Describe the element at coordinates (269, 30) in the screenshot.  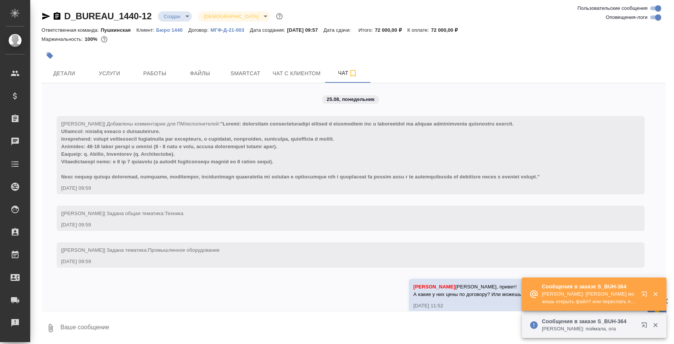
I see `p: Дата создания:` at that location.